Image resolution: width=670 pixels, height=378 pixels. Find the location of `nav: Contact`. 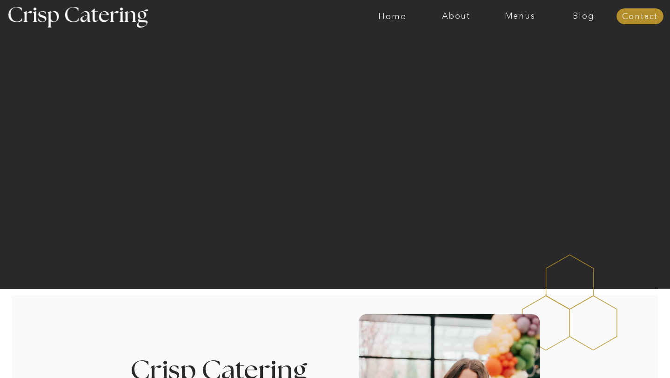

nav: Contact is located at coordinates (640, 17).